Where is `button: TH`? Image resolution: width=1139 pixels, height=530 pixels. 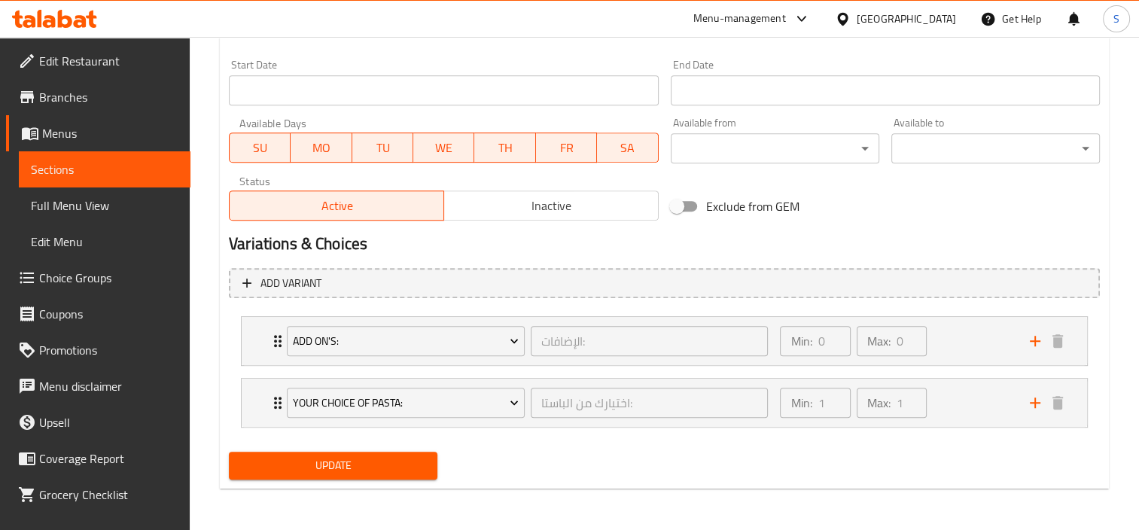 button: TH is located at coordinates (504, 148).